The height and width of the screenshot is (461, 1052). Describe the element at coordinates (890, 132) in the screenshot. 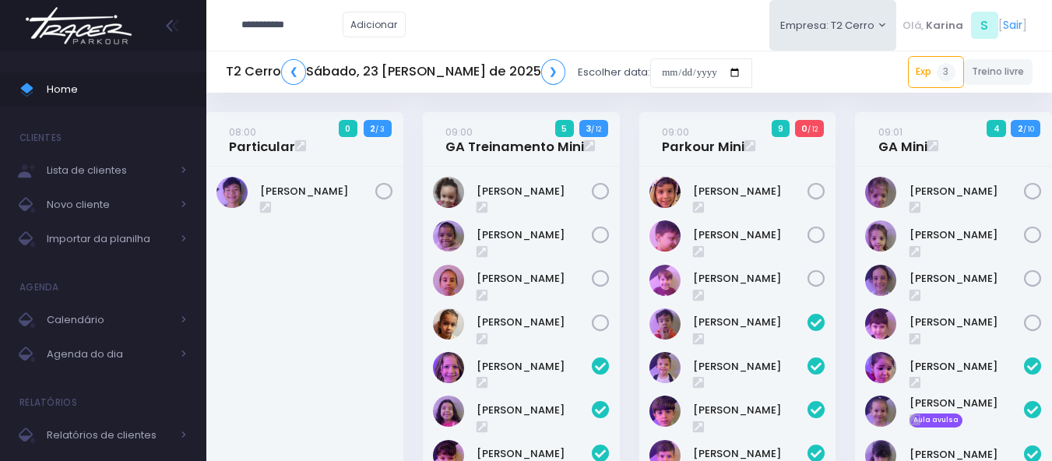

I see `small: 09:01` at that location.